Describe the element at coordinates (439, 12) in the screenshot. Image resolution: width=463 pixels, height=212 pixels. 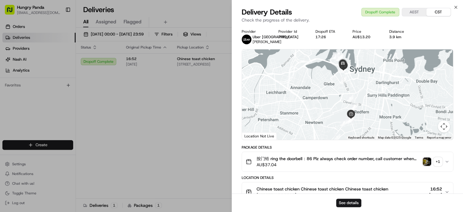
I see `button: CST` at that location.